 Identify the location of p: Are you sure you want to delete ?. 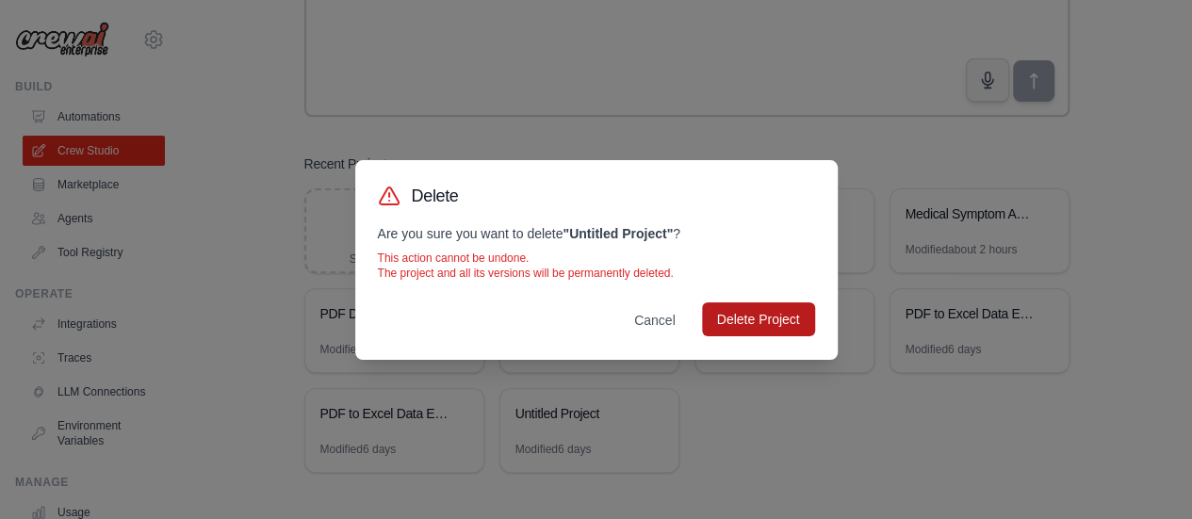
(597, 234).